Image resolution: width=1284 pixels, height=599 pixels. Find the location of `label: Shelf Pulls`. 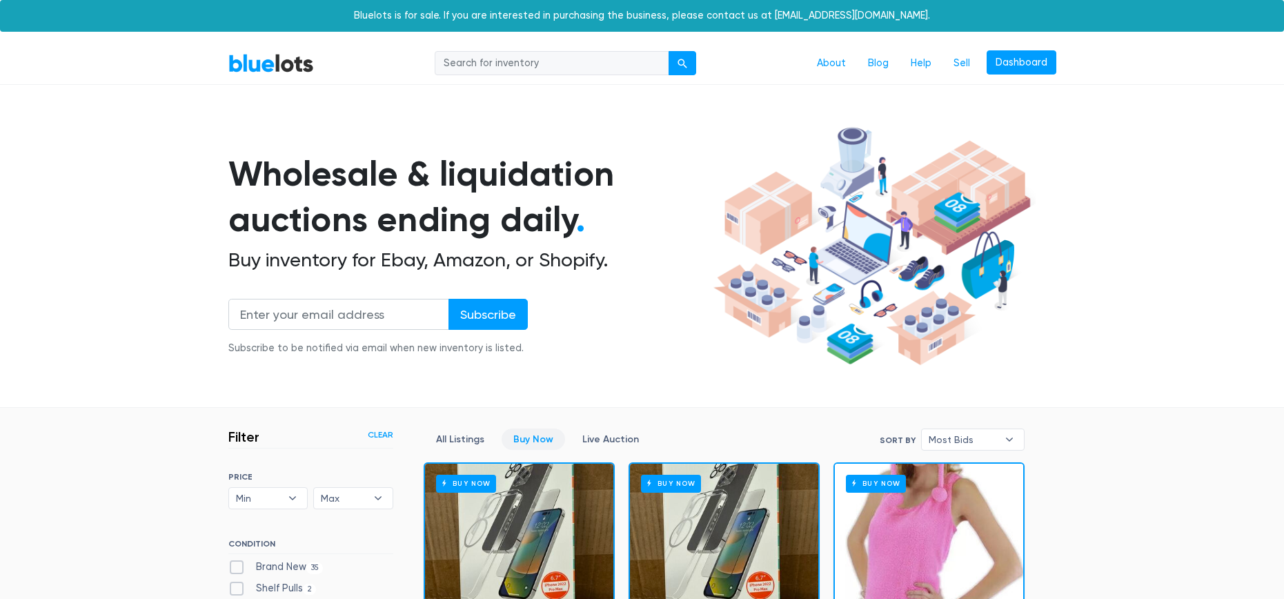

label: Shelf Pulls is located at coordinates (273, 589).